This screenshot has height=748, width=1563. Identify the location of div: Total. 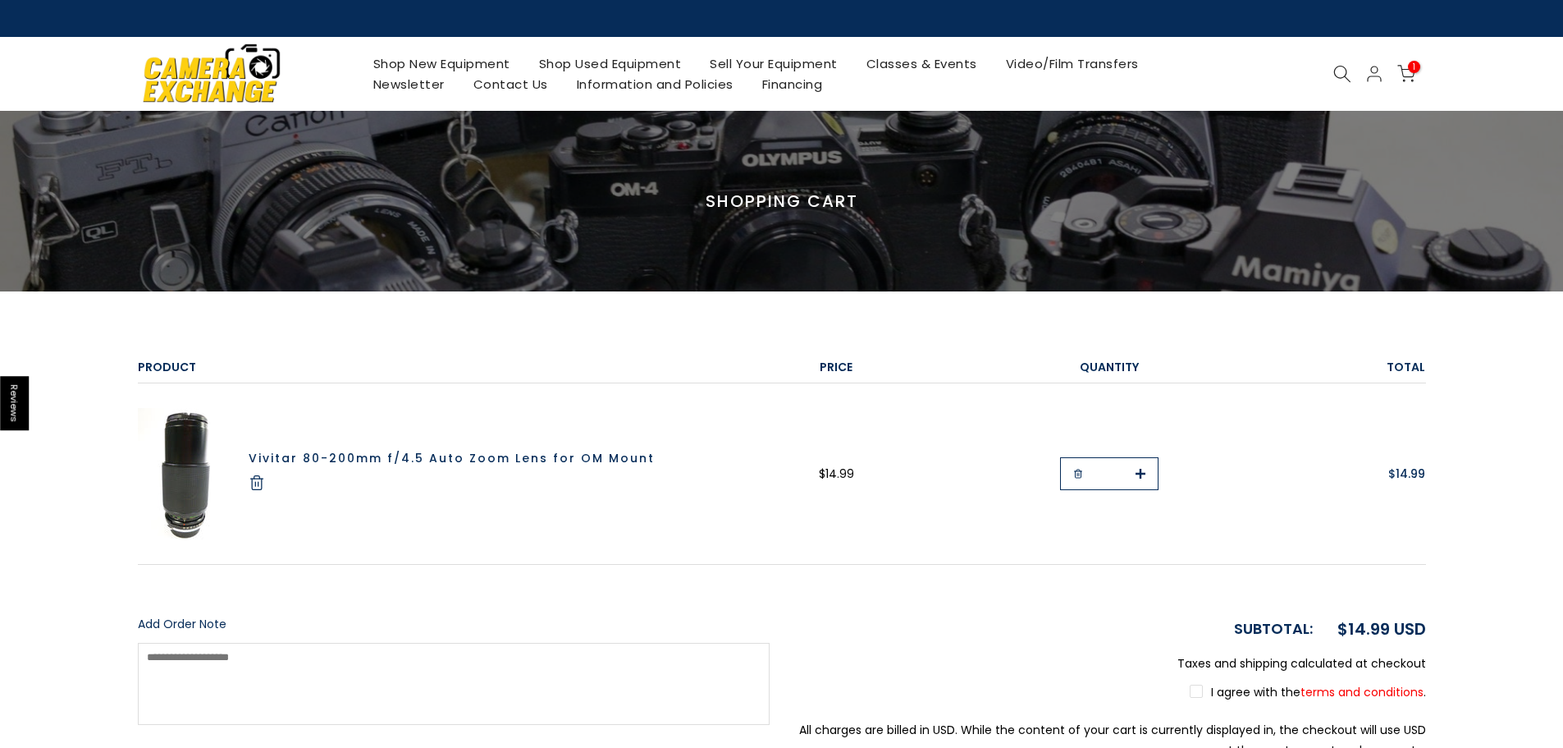
(1329, 367).